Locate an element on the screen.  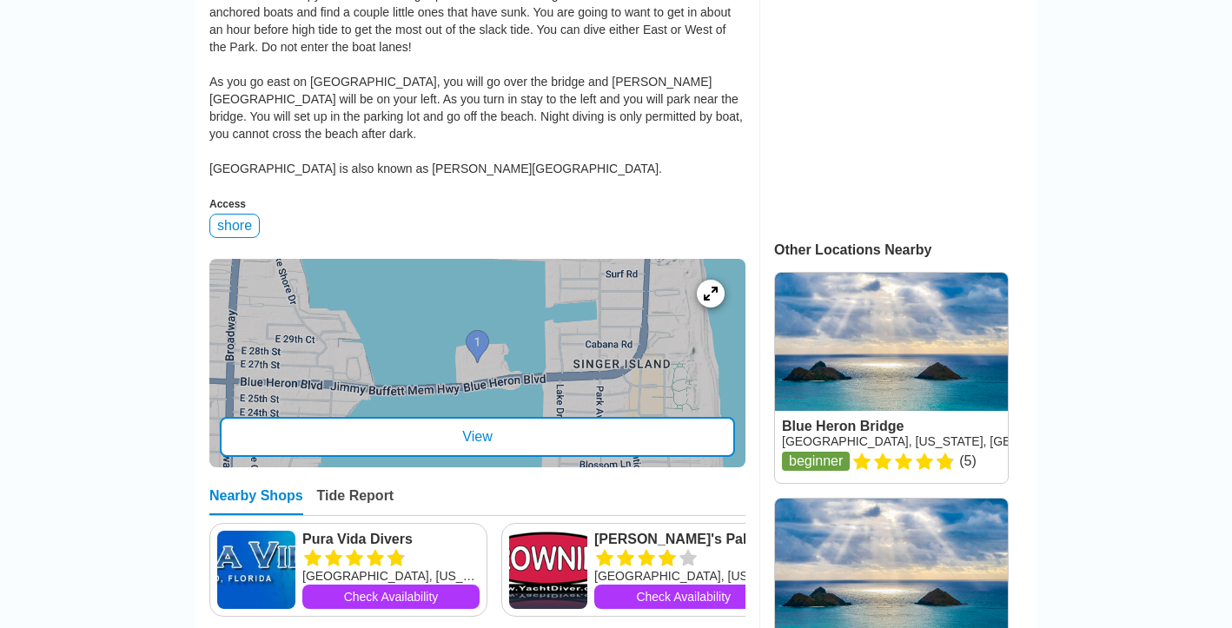
a: entry mapView is located at coordinates (477, 363).